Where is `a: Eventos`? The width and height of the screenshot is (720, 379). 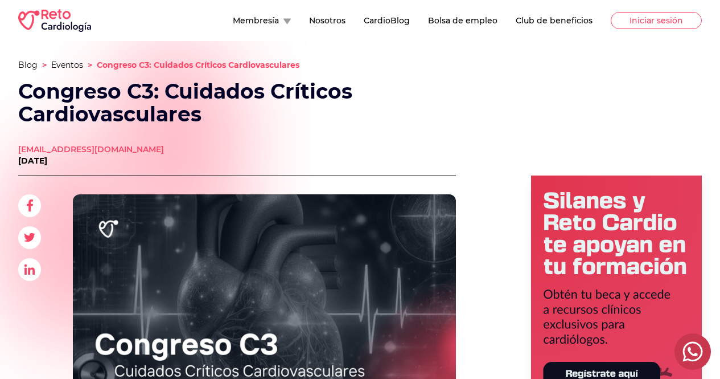 a: Eventos is located at coordinates (67, 65).